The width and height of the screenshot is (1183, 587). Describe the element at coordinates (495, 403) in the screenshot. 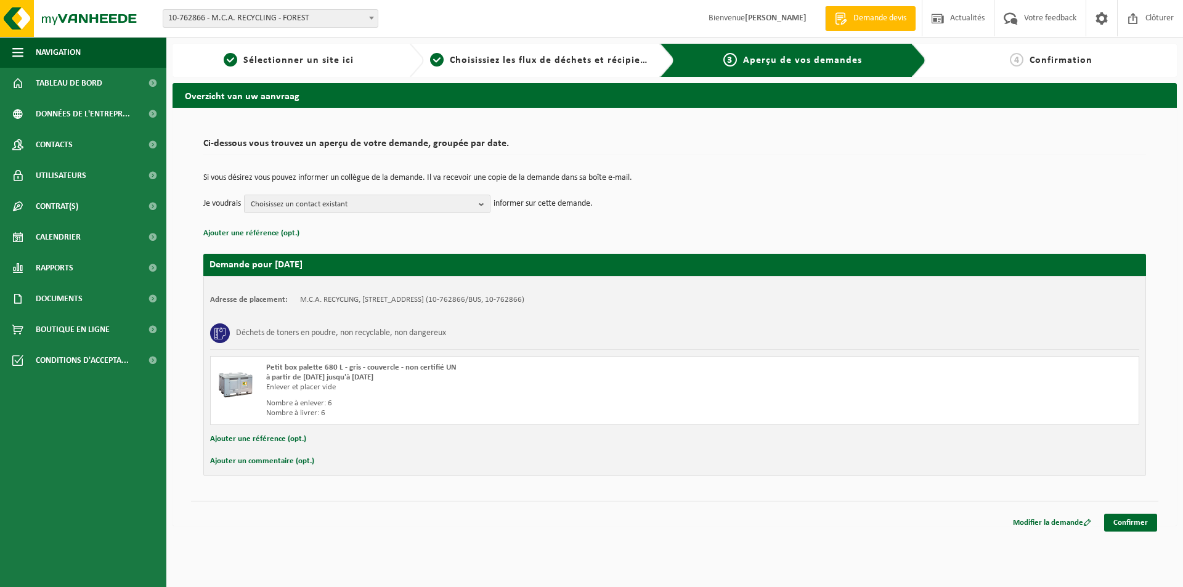

I see `div: Nombre à enlever: 6` at that location.